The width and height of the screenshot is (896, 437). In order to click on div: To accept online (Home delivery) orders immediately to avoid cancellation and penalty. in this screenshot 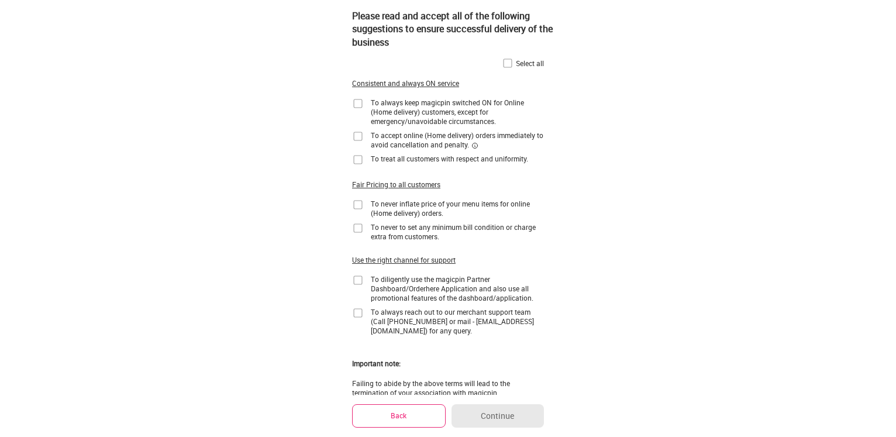, I will do `click(458, 140)`.